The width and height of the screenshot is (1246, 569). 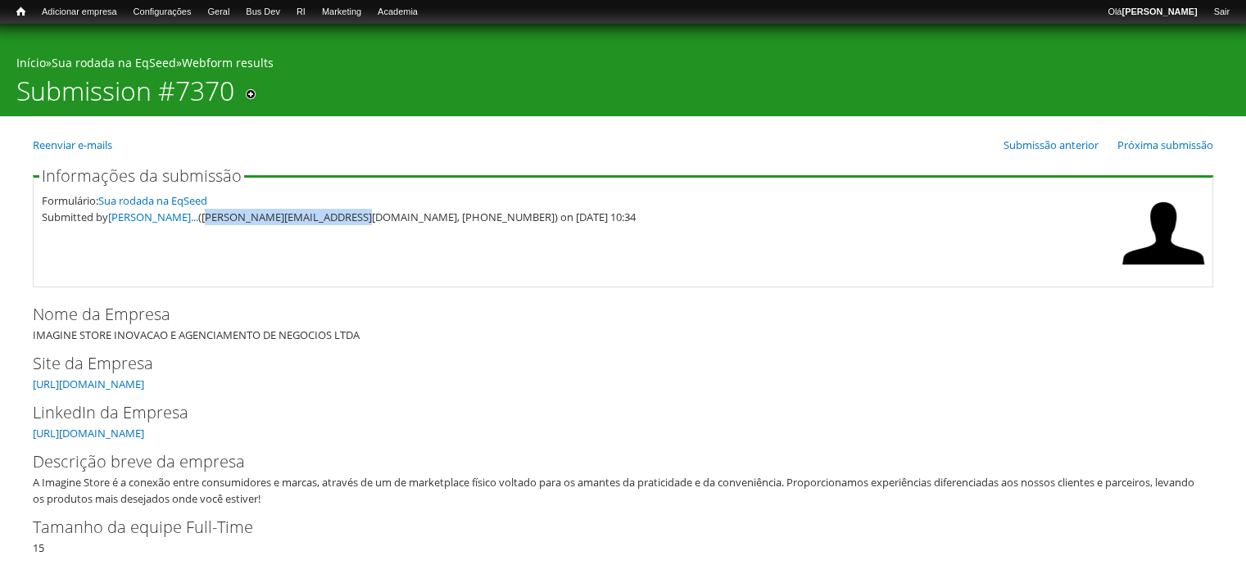 I want to click on a: Geral, so click(x=218, y=12).